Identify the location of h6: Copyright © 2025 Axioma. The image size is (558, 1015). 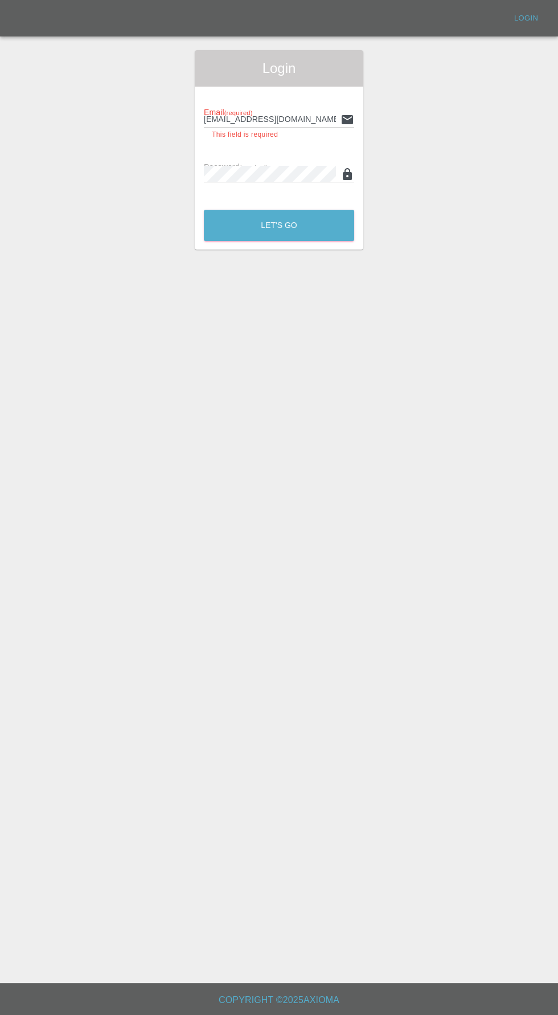
(279, 1000).